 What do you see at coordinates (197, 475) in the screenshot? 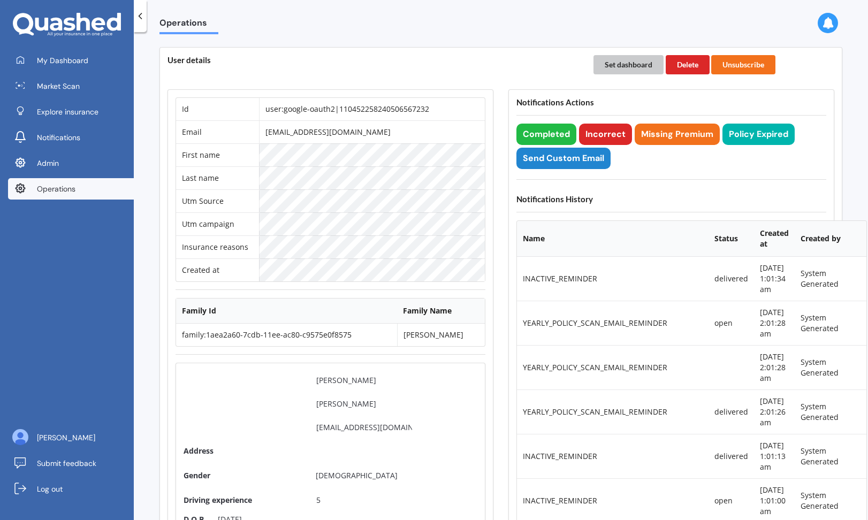
I see `span: Gender` at bounding box center [197, 475].